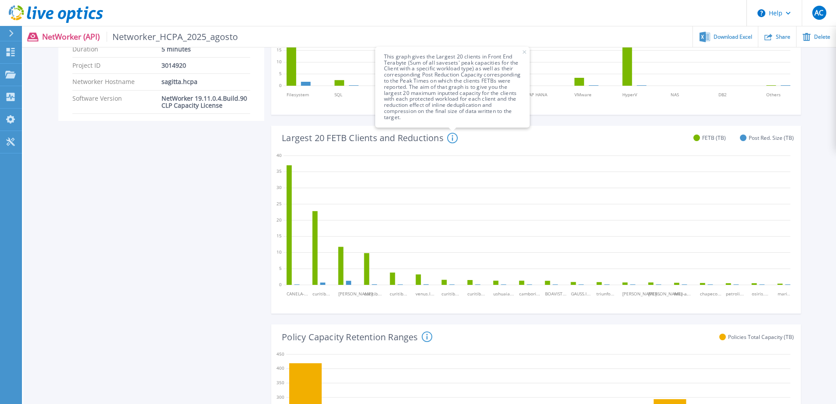  Describe the element at coordinates (735, 293) in the screenshot. I see `tspan: petroli...` at that location.